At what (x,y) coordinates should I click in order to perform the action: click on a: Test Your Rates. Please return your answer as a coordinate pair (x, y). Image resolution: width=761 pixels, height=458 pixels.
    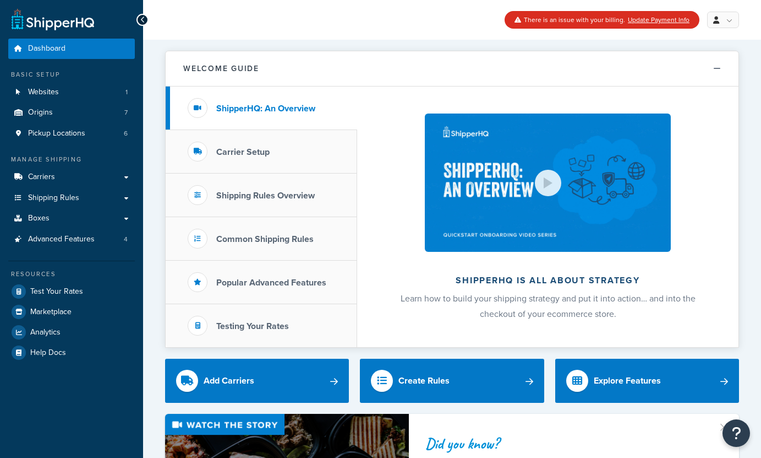
    Looking at the image, I should click on (72, 291).